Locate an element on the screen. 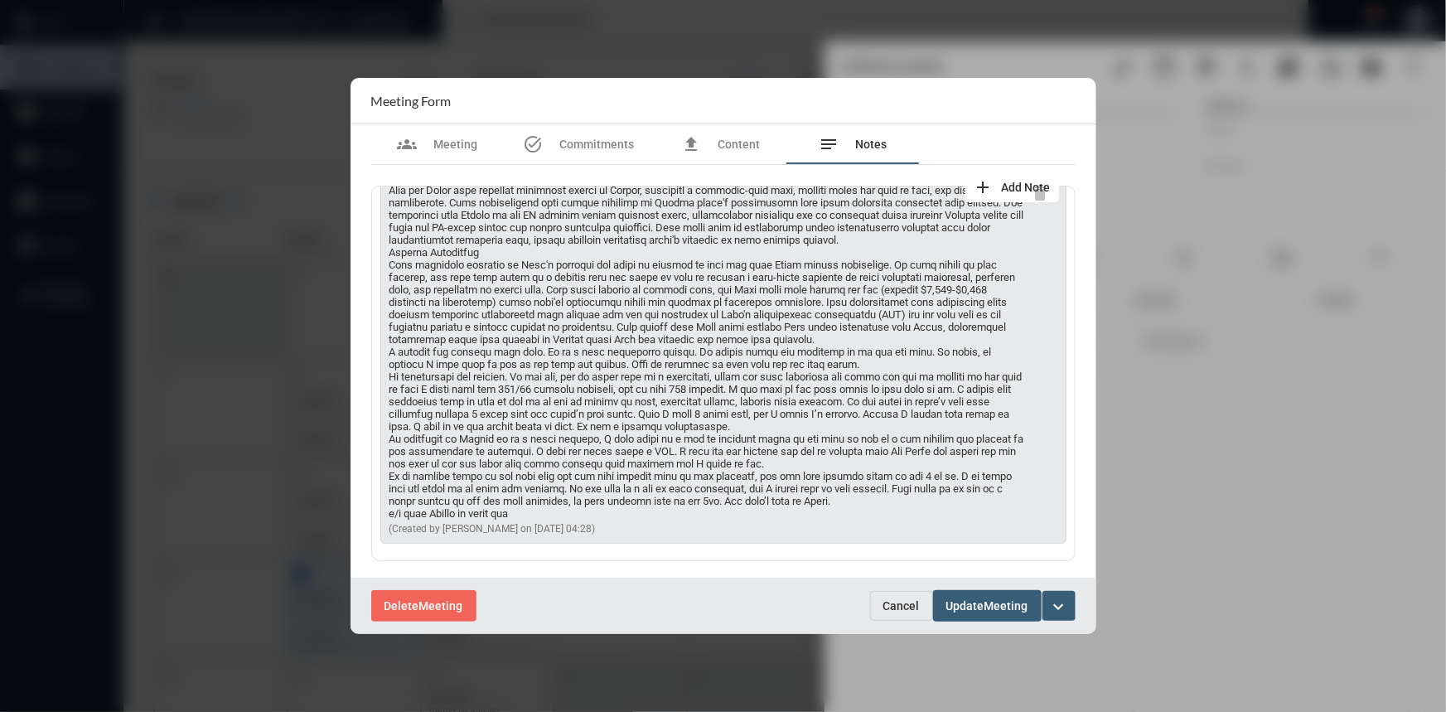  span: Add Note is located at coordinates (1026, 187).